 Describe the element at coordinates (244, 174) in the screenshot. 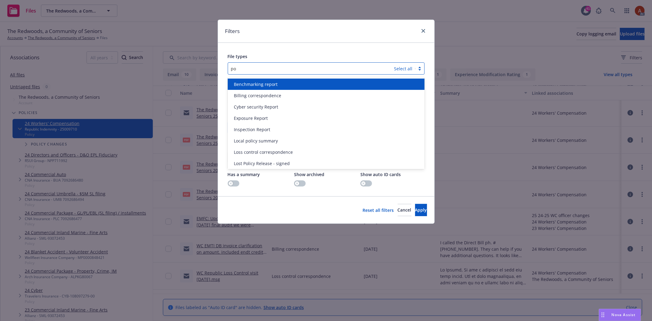

I see `span: Has a summary` at that location.